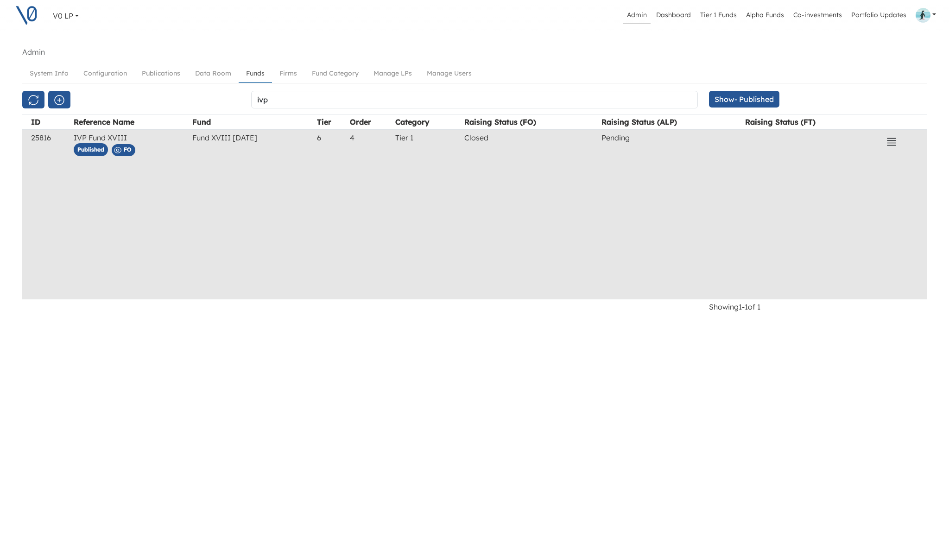 The height and width of the screenshot is (538, 949). What do you see at coordinates (51, 122) in the screenshot?
I see `th: ID` at bounding box center [51, 122].